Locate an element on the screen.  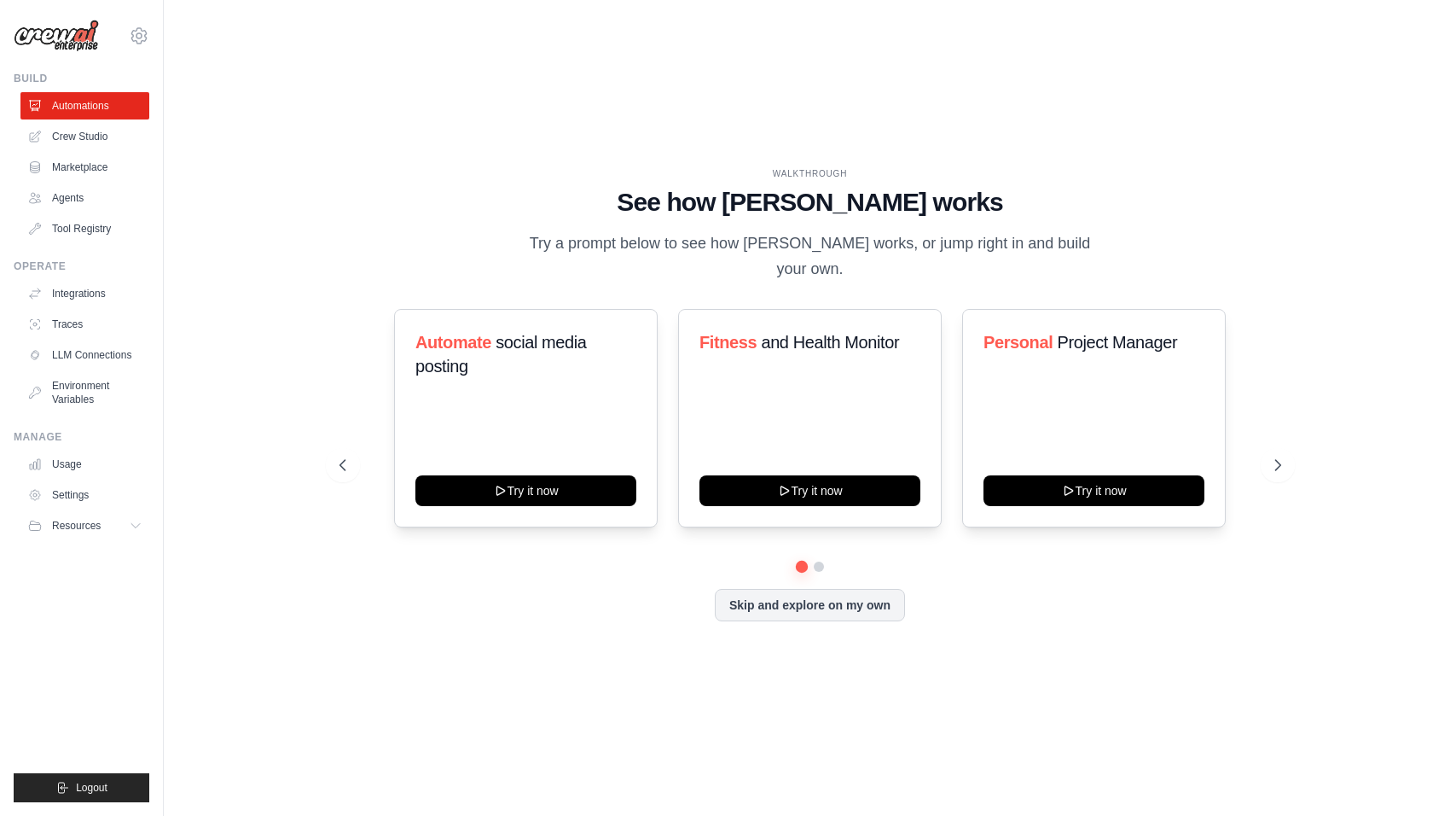
a: Tool Registry is located at coordinates (84, 229).